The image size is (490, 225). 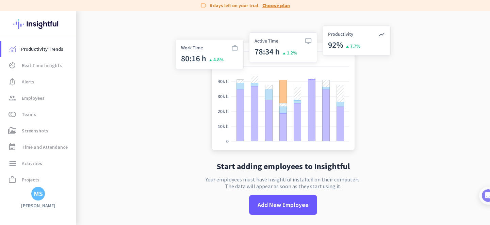 What do you see at coordinates (45, 147) in the screenshot?
I see `span: Time and Attendance` at bounding box center [45, 147].